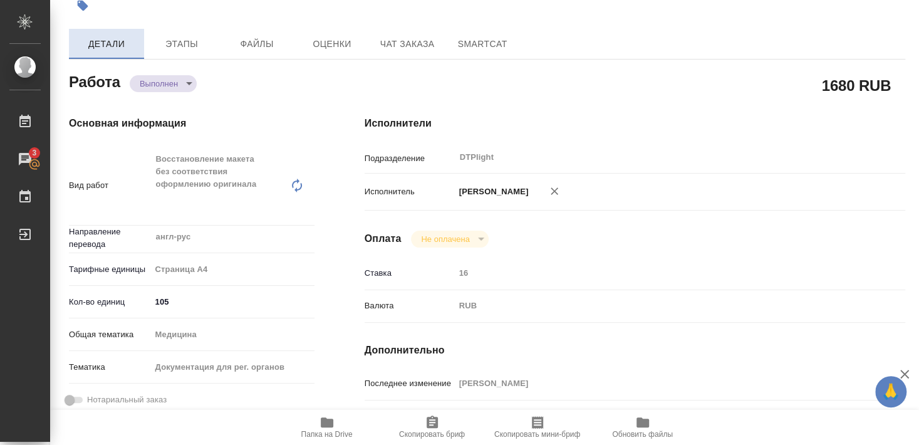  I want to click on span: Папка на Drive, so click(327, 434).